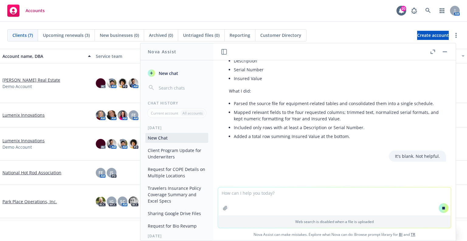  I want to click on a: Search, so click(428, 11).